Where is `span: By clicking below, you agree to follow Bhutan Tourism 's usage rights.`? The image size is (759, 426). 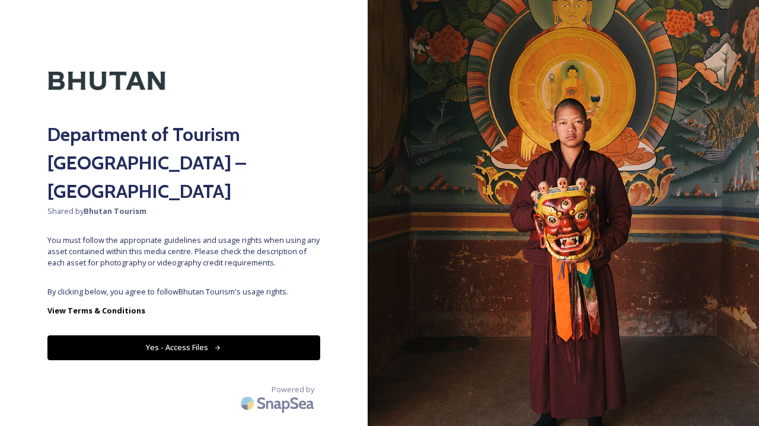 span: By clicking below, you agree to follow Bhutan Tourism 's usage rights. is located at coordinates (184, 292).